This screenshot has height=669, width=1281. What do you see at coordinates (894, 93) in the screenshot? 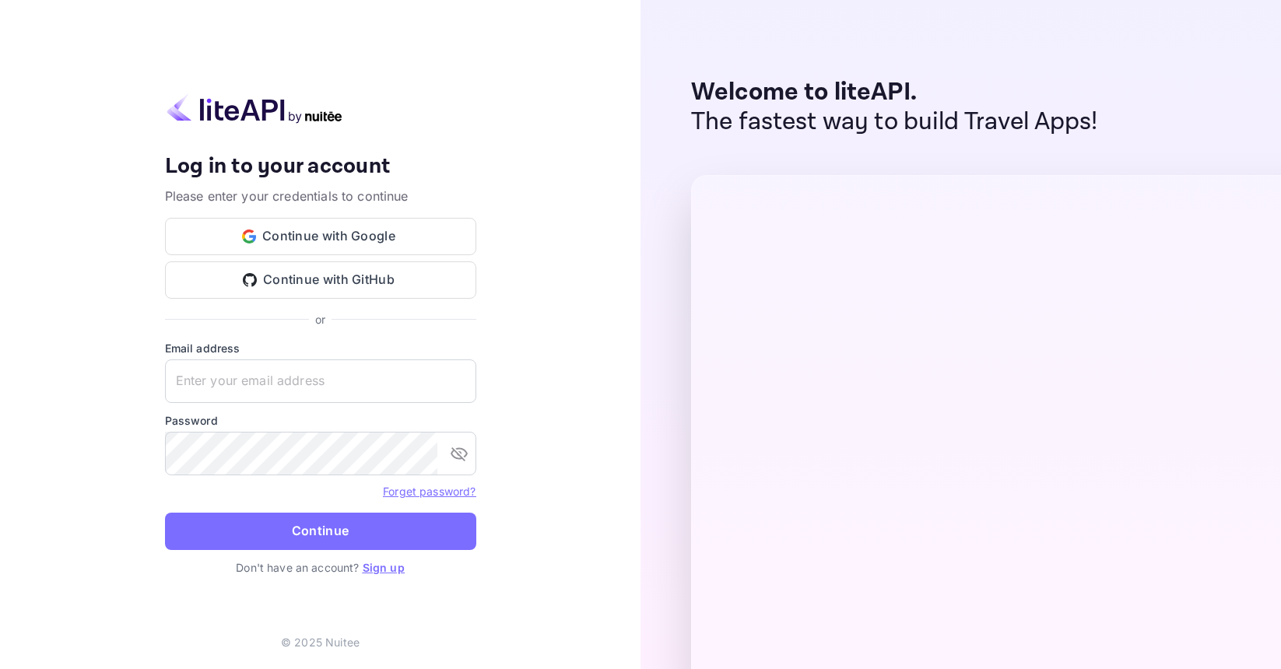
I see `p: Welcome to liteAPI.` at bounding box center [894, 93].